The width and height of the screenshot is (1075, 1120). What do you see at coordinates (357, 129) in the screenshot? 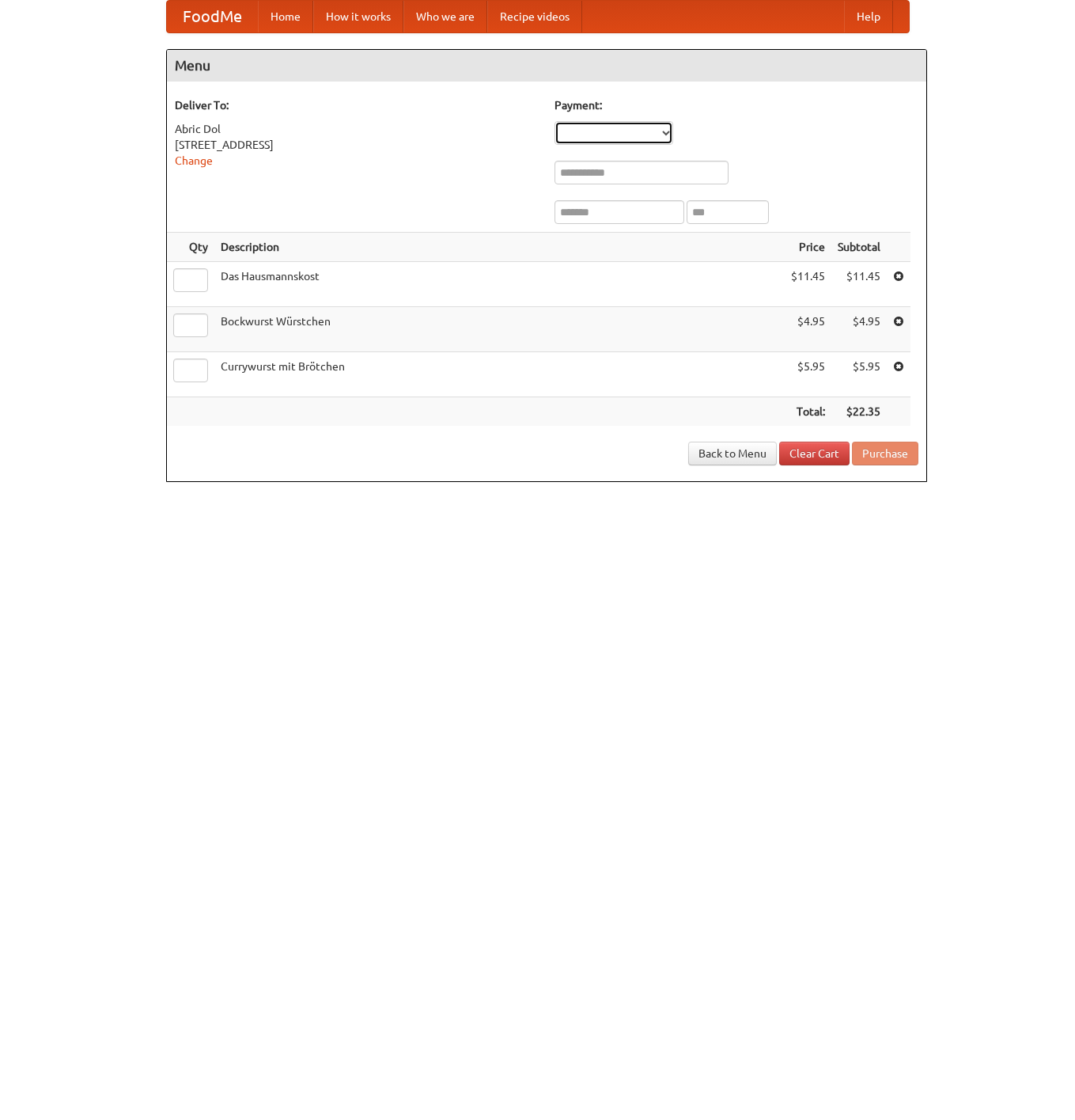
I see `div: Abric Dol` at bounding box center [357, 129].